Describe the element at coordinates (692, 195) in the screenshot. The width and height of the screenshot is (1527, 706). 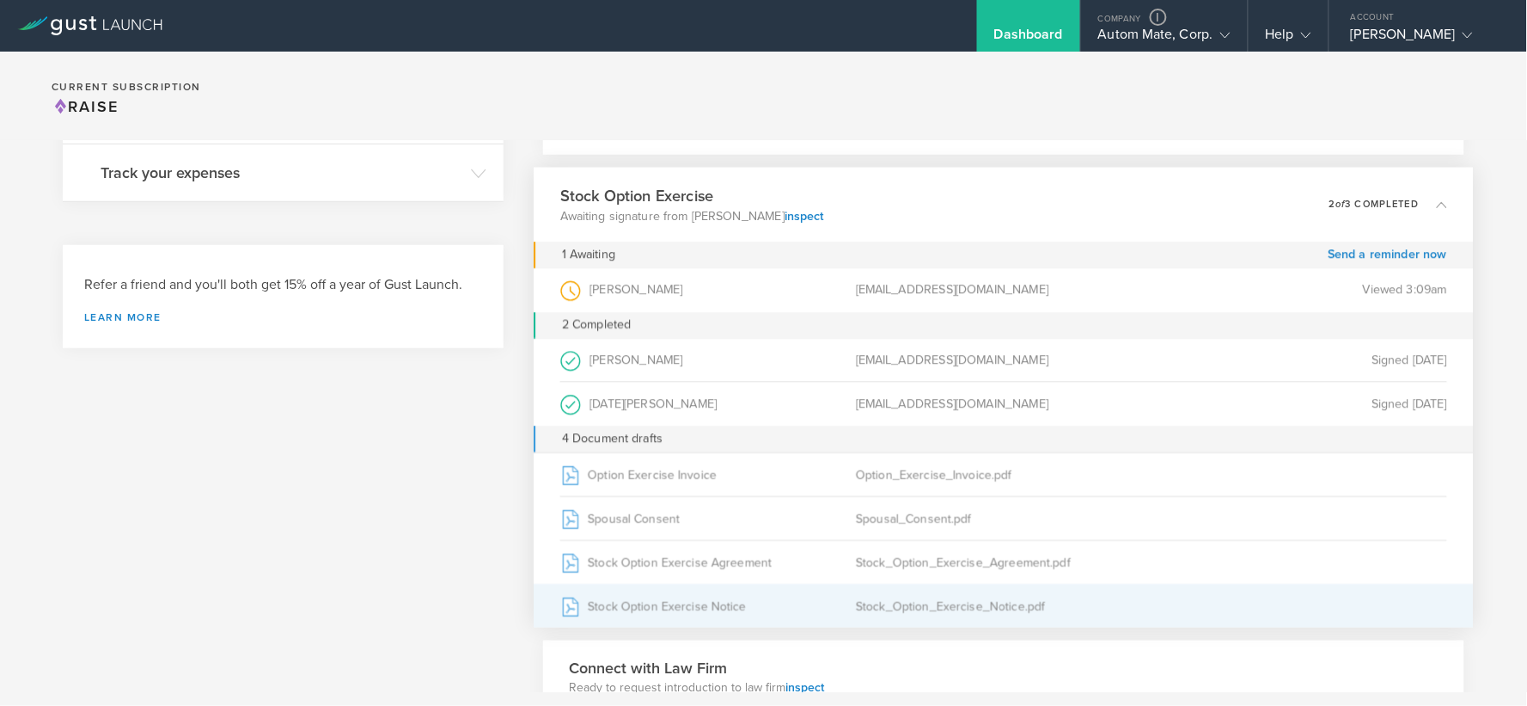
I see `h3: Stock Option Exercise` at that location.